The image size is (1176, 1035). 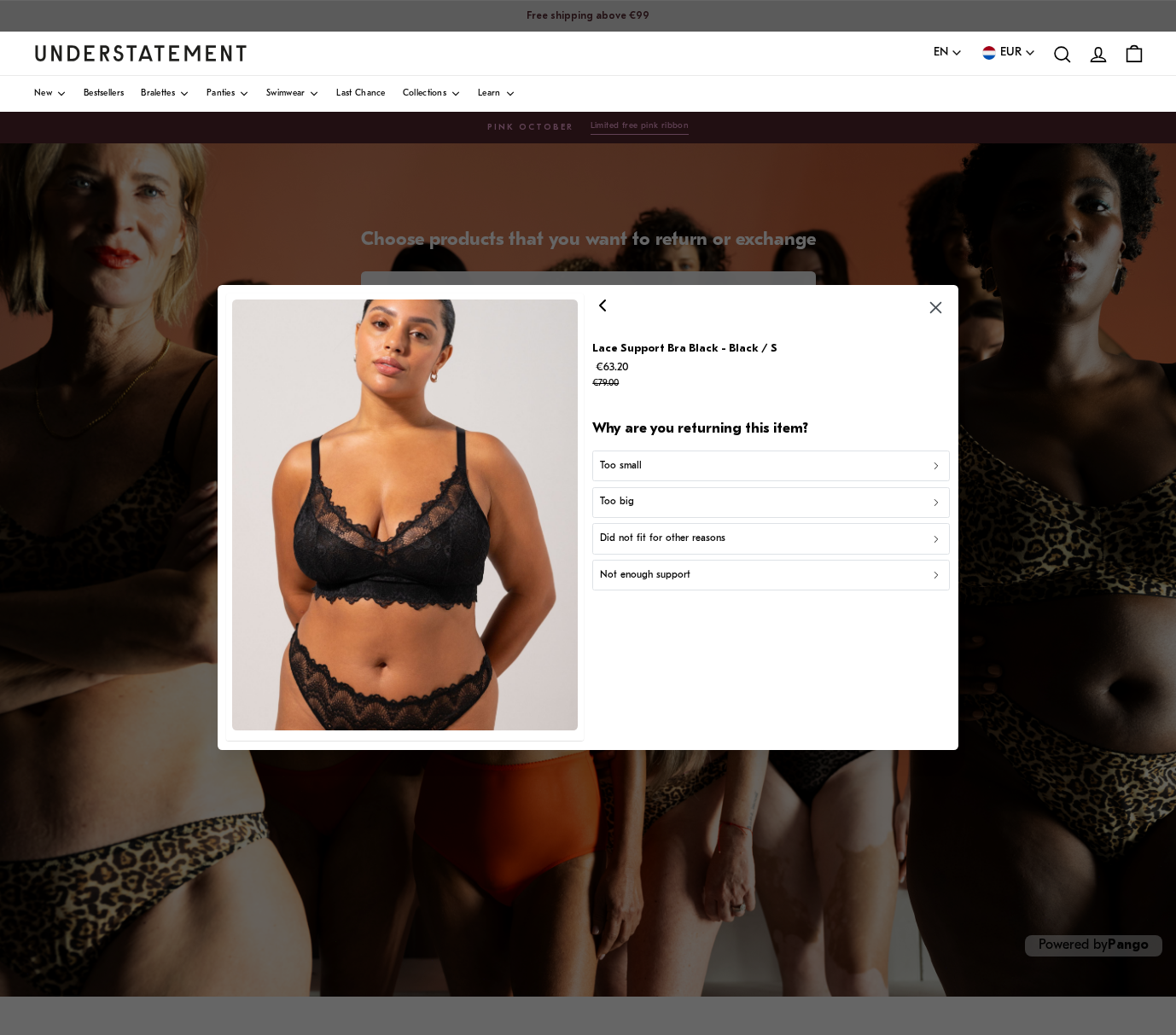 What do you see at coordinates (770, 575) in the screenshot?
I see `button: Not enough support` at bounding box center [770, 575].